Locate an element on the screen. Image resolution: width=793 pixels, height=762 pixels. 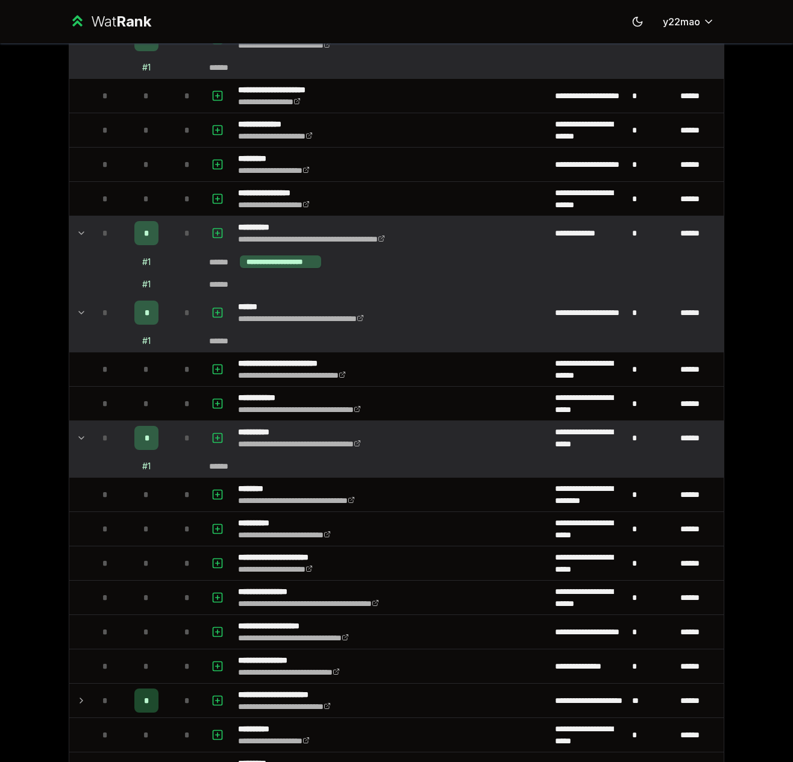
span: y22mao is located at coordinates (682, 22).